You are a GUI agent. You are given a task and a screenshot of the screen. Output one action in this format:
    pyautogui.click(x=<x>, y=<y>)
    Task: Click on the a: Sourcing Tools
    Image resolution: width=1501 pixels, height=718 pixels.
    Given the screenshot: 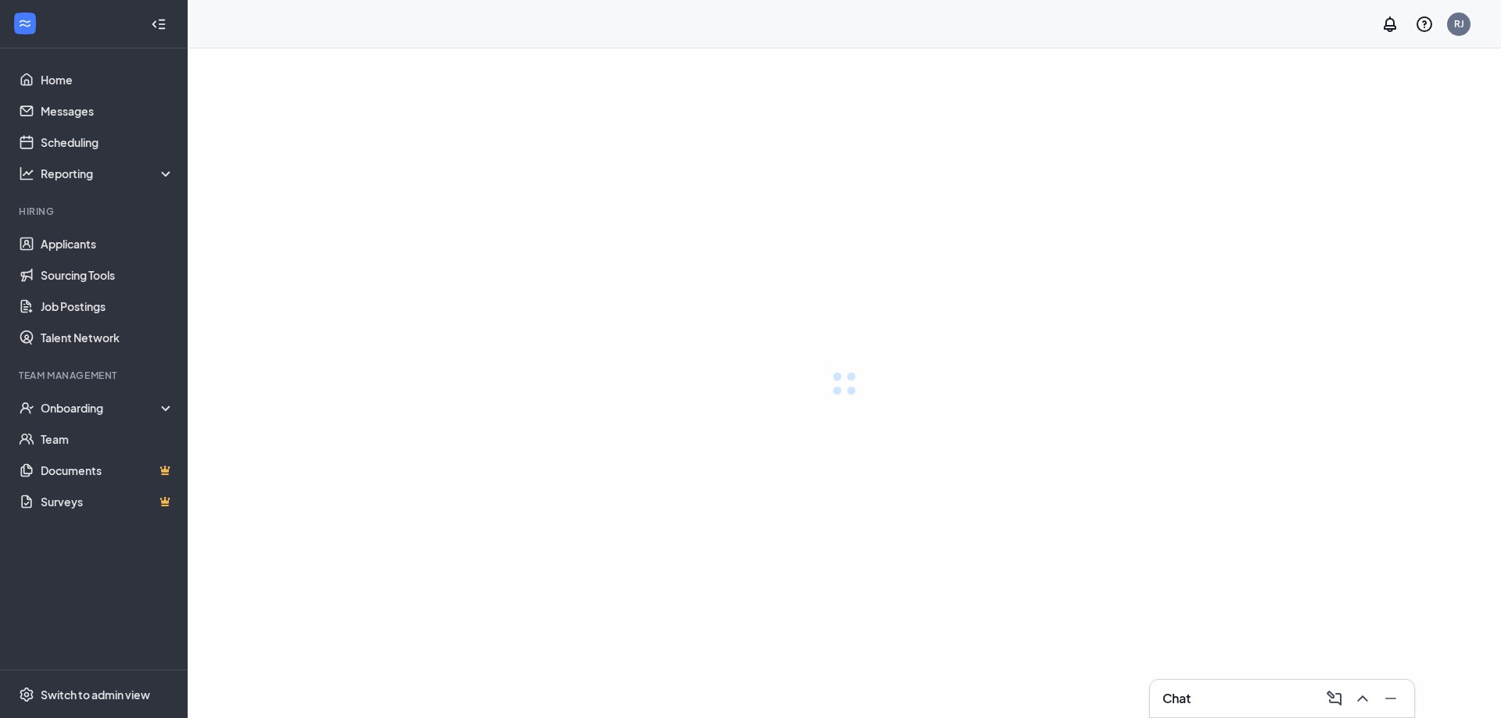 What is the action you would take?
    pyautogui.click(x=107, y=275)
    